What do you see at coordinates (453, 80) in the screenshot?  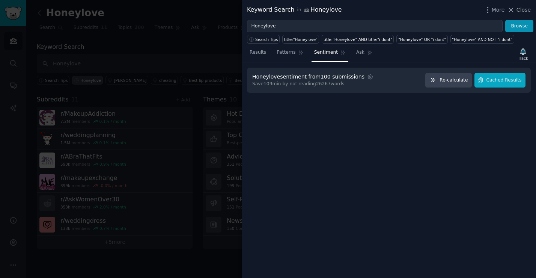 I see `span: Re-calculate` at bounding box center [453, 80].